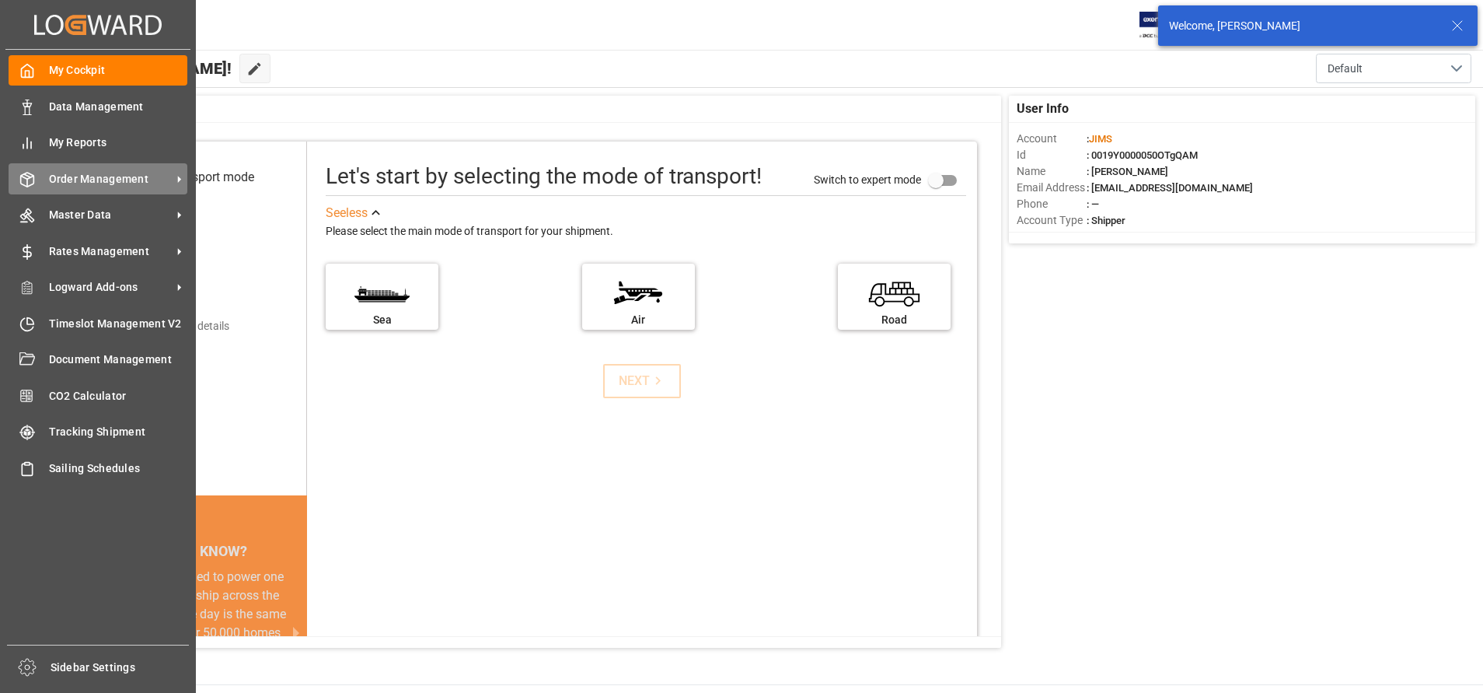 This screenshot has width=1483, height=693. What do you see at coordinates (110, 287) in the screenshot?
I see `span: Logward Add-ons` at bounding box center [110, 287].